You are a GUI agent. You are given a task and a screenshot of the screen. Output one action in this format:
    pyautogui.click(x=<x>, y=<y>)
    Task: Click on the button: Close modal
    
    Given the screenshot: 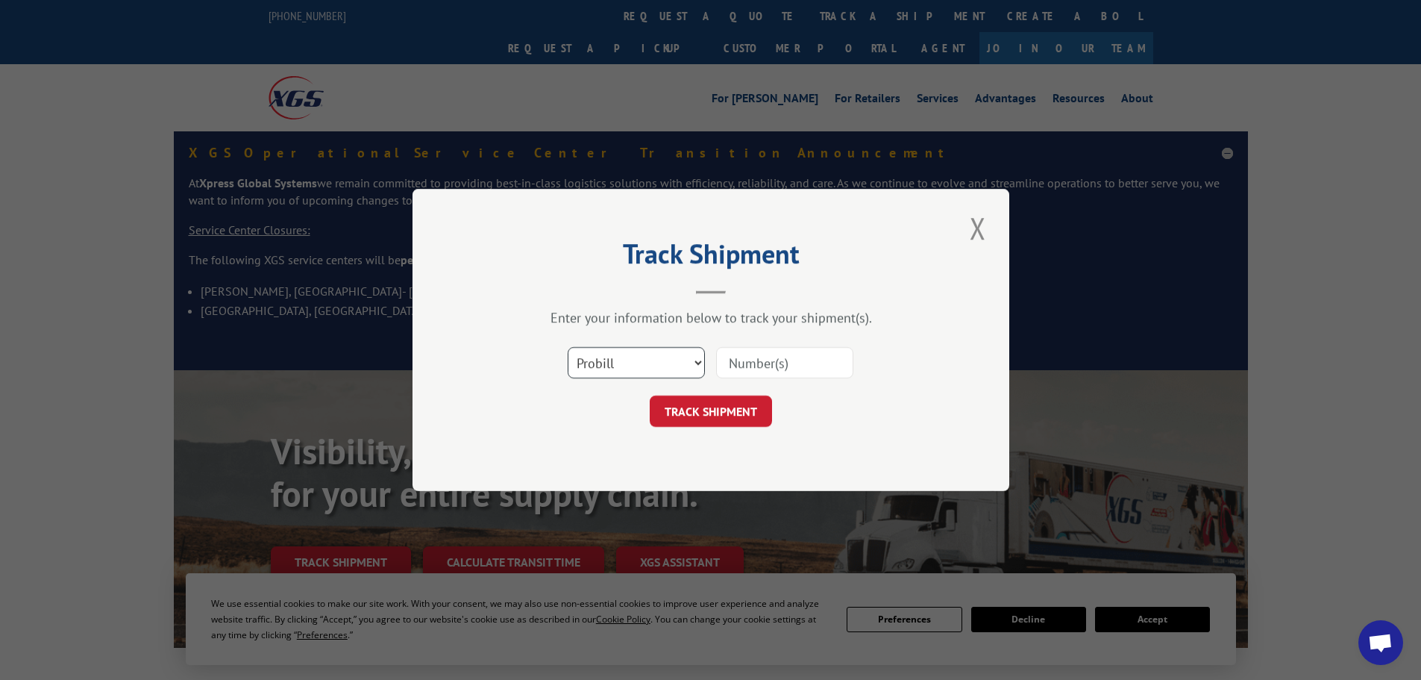 What is the action you would take?
    pyautogui.click(x=978, y=228)
    